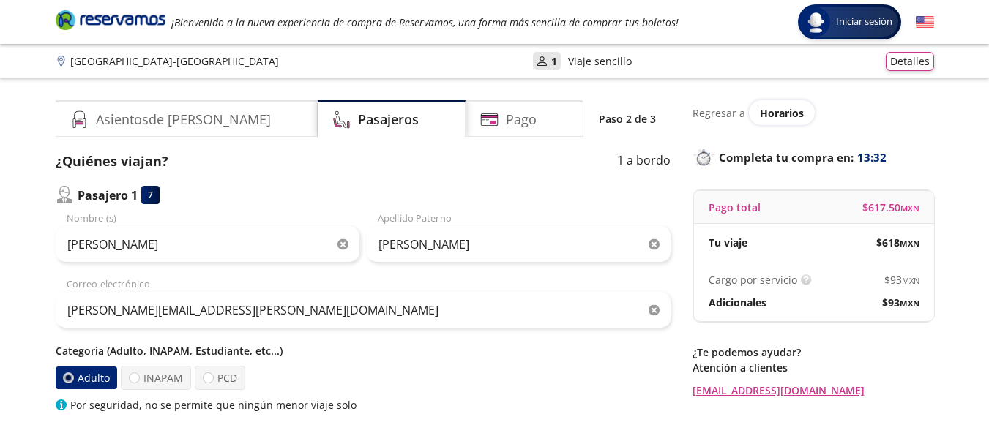  Describe the element at coordinates (112, 161) in the screenshot. I see `p: ¿Quiénes viajan?` at that location.